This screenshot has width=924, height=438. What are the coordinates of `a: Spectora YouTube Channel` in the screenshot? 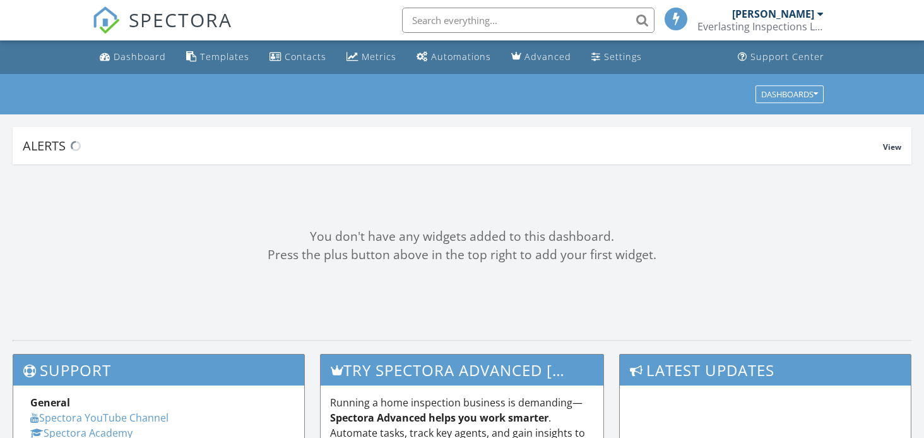 It's located at (99, 417).